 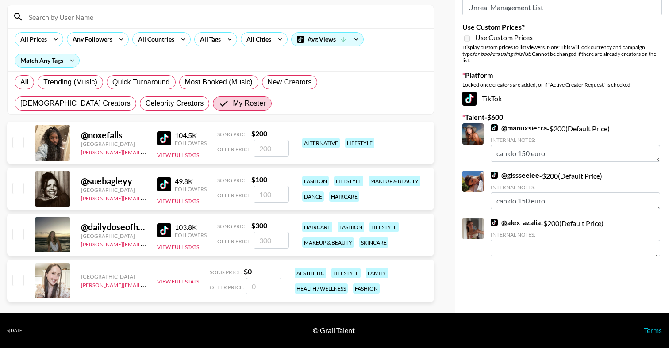 I want to click on span: Quick Turnaround, so click(x=141, y=82).